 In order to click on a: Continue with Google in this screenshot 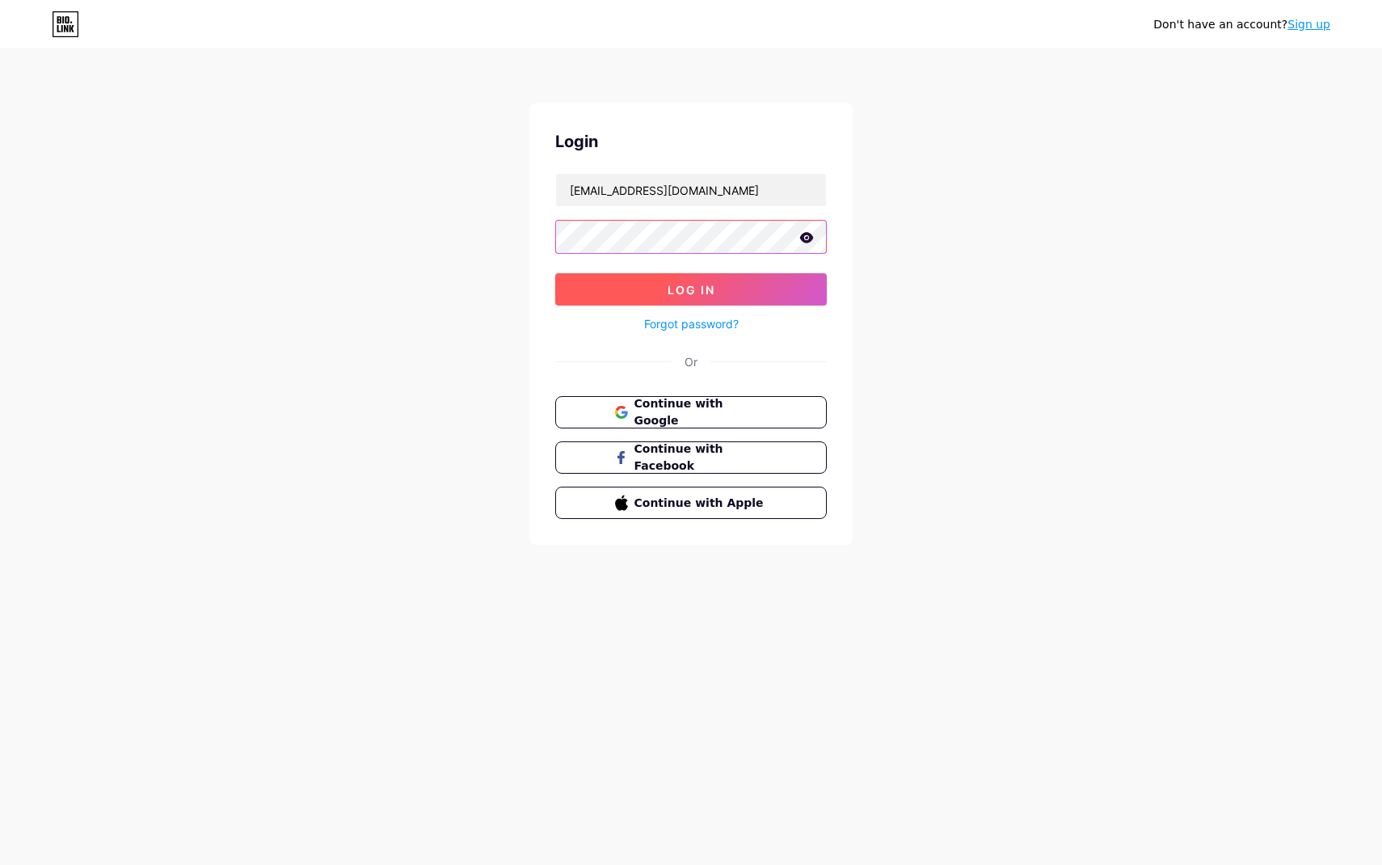, I will do `click(691, 412)`.